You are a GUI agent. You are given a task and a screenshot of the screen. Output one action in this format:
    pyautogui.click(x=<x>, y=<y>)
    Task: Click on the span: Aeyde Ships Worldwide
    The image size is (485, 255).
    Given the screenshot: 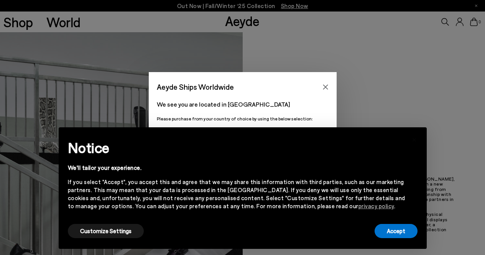 What is the action you would take?
    pyautogui.click(x=195, y=87)
    